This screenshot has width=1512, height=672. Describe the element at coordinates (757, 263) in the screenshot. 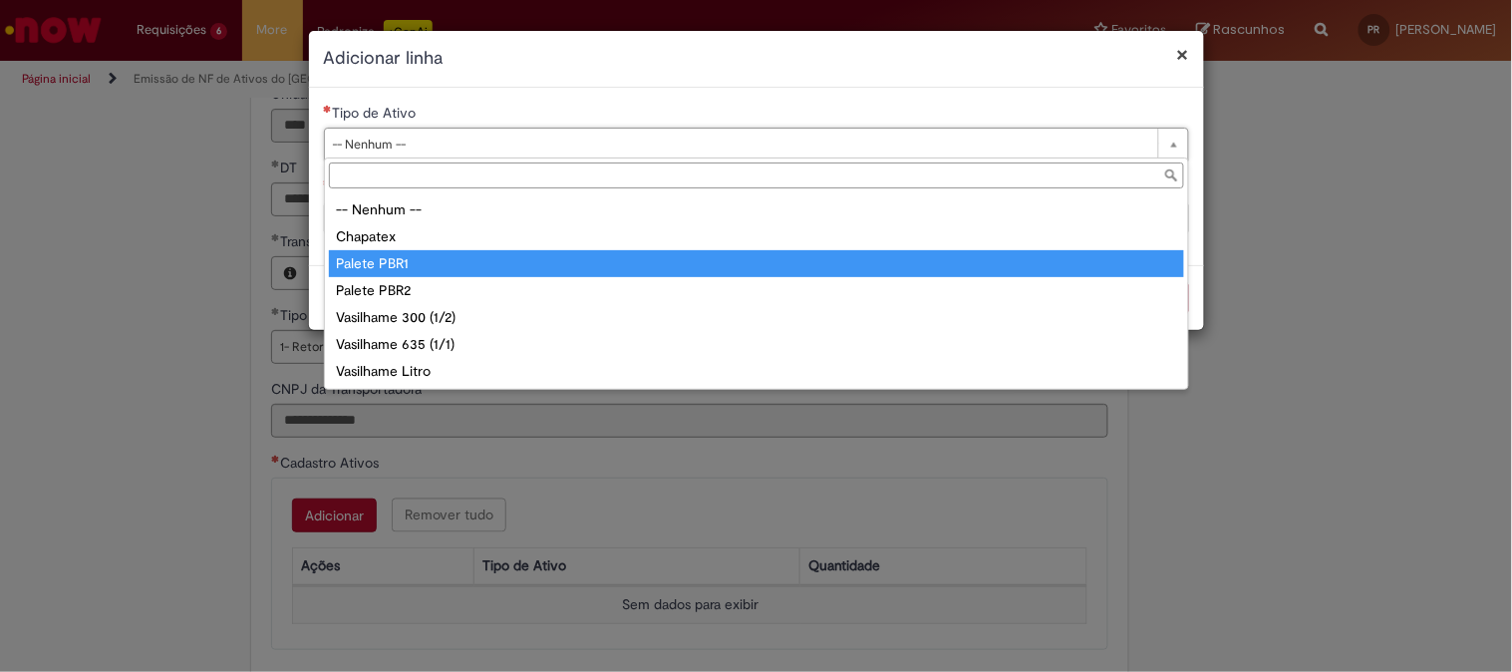

I see `div: Palete PBR1` at that location.